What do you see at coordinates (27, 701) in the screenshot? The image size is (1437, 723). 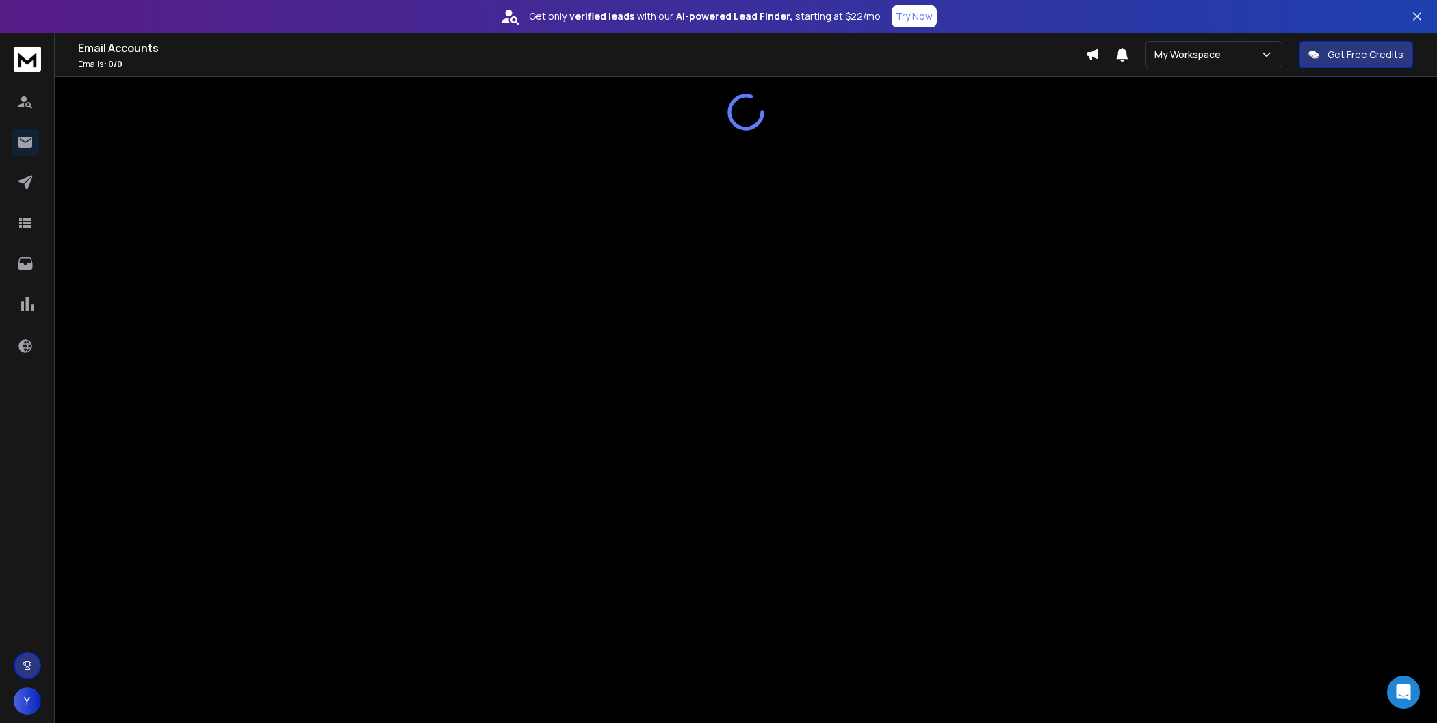 I see `button: Y` at bounding box center [27, 701].